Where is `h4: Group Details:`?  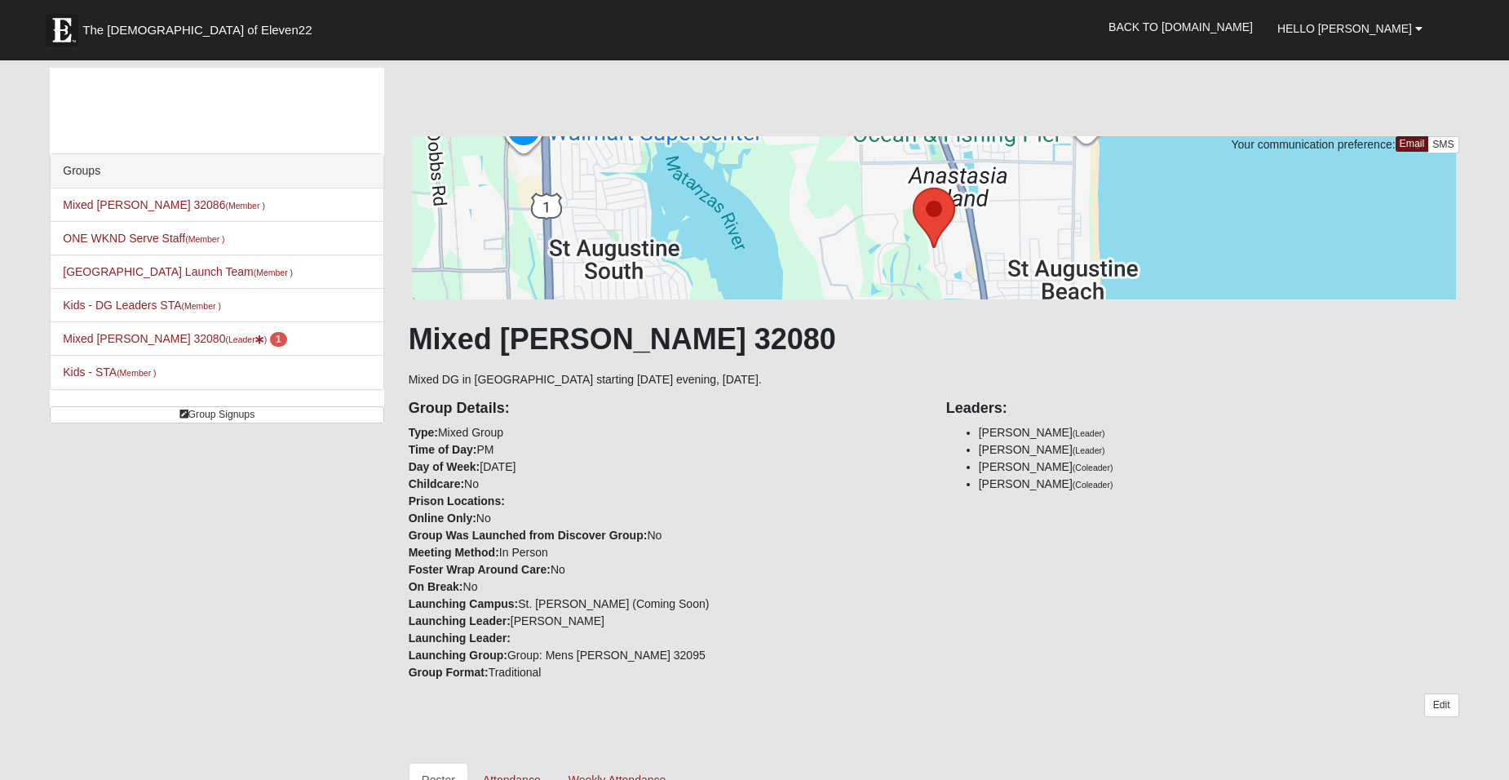 h4: Group Details: is located at coordinates (665, 409).